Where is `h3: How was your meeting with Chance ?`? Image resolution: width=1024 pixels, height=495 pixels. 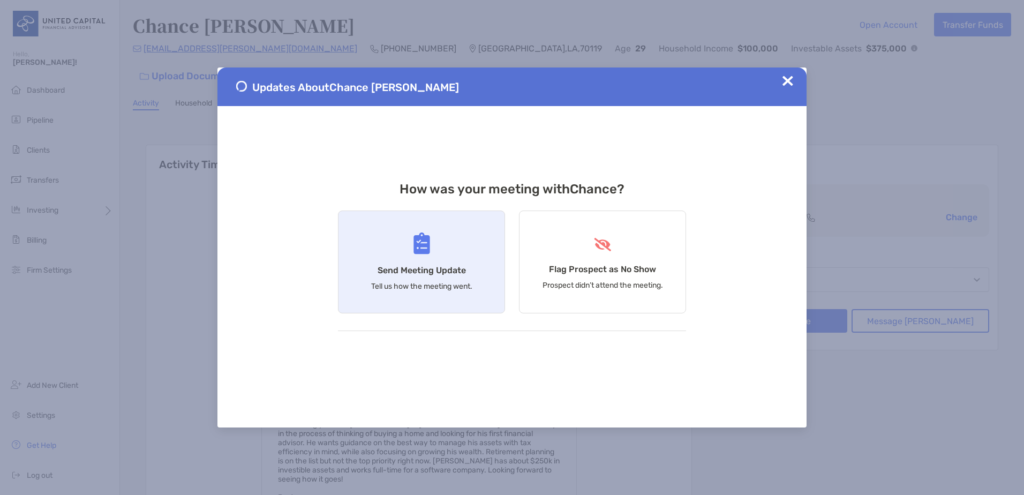 h3: How was your meeting with Chance ? is located at coordinates (512, 189).